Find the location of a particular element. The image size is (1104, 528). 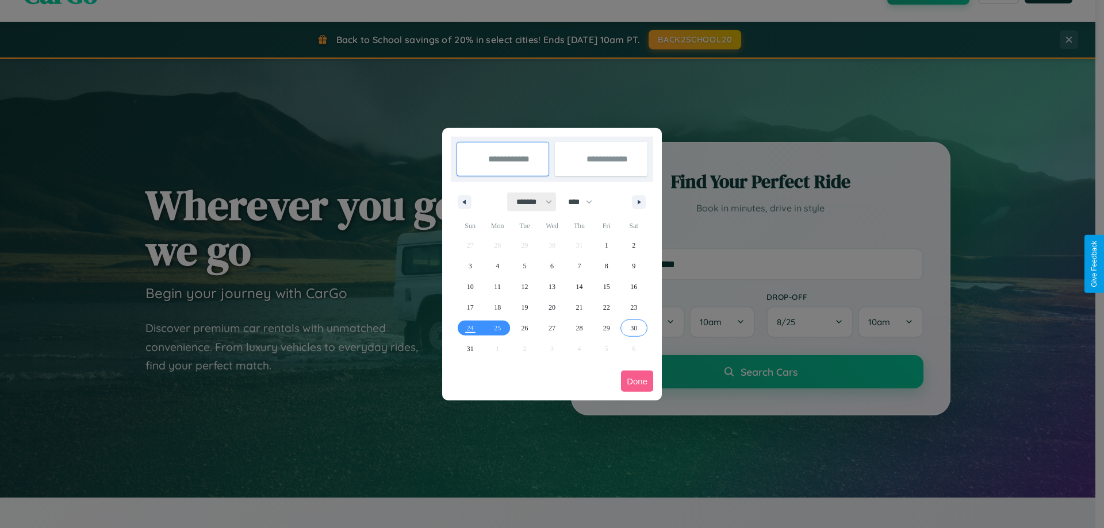

span: 17 is located at coordinates (470, 308).